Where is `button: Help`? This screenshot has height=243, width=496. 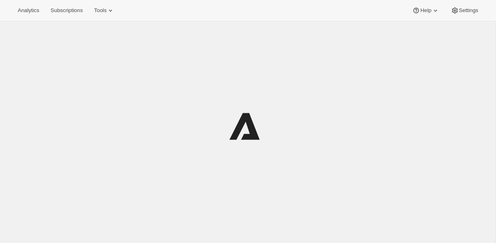
button: Help is located at coordinates (426, 10).